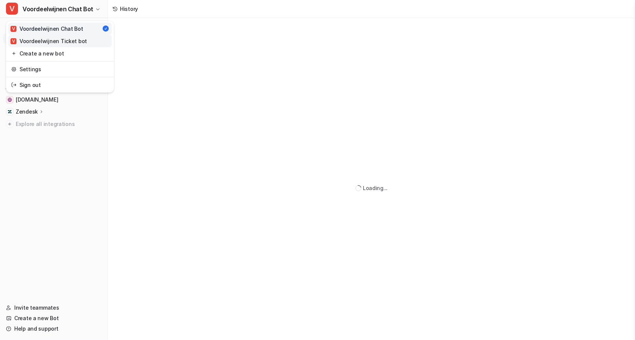 This screenshot has height=340, width=635. Describe the element at coordinates (60, 57) in the screenshot. I see `div: VVoordeelwijnen Chat Bot` at that location.